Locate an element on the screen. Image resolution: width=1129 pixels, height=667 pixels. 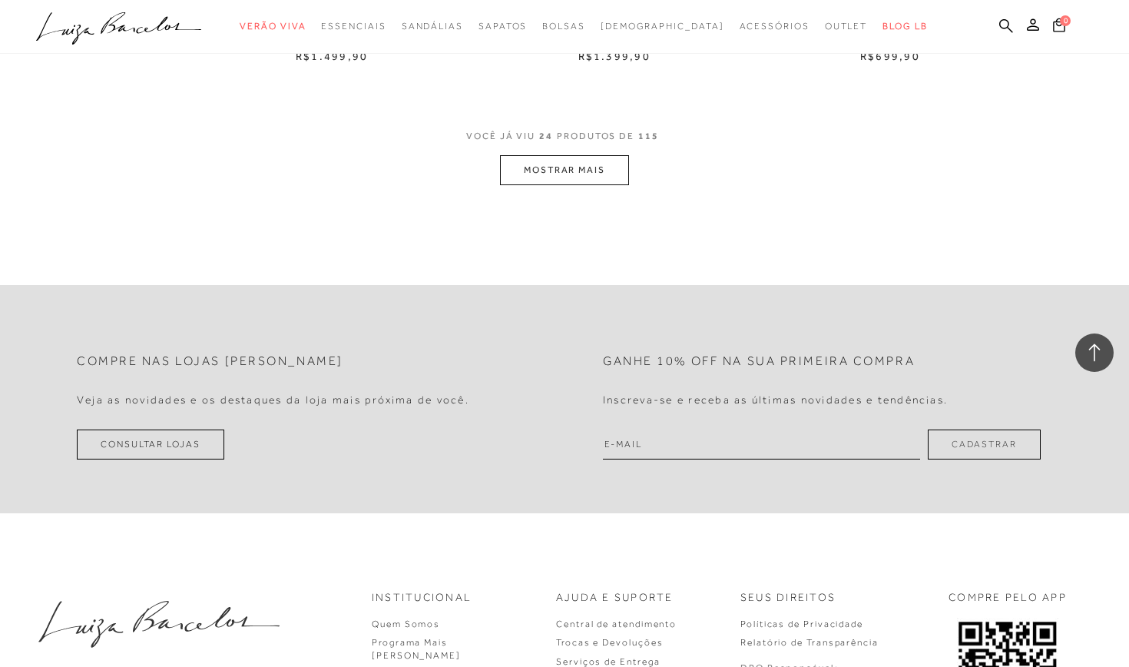
span: BLOG LB is located at coordinates (905, 26).